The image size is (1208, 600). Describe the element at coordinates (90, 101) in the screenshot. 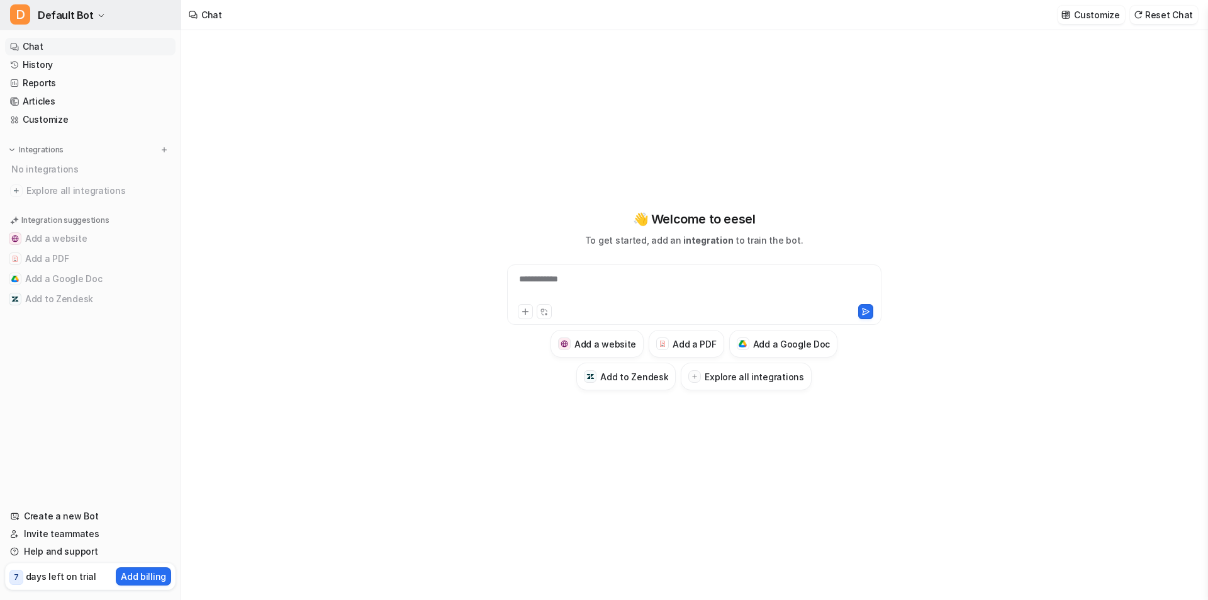

I see `a: Articles` at that location.